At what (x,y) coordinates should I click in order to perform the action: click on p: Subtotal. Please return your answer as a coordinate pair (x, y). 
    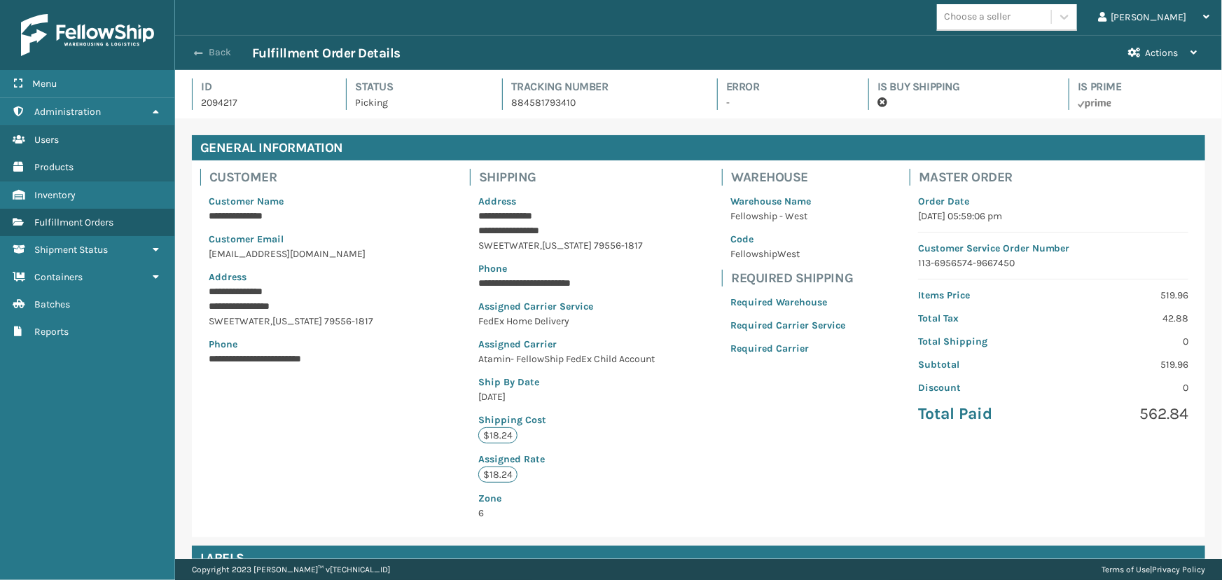
    Looking at the image, I should click on (981, 364).